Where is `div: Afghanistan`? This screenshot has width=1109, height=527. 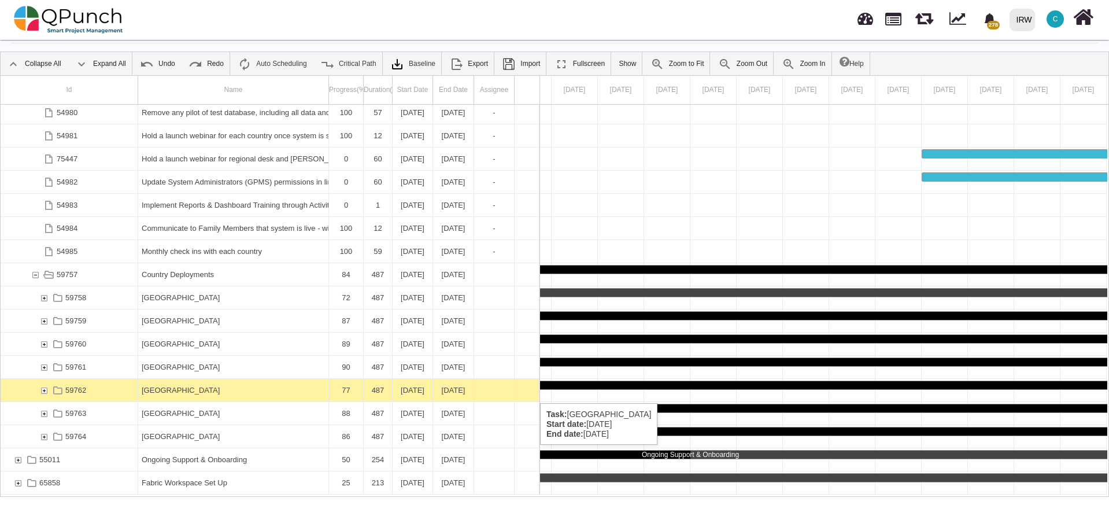 div: Afghanistan is located at coordinates (234, 297).